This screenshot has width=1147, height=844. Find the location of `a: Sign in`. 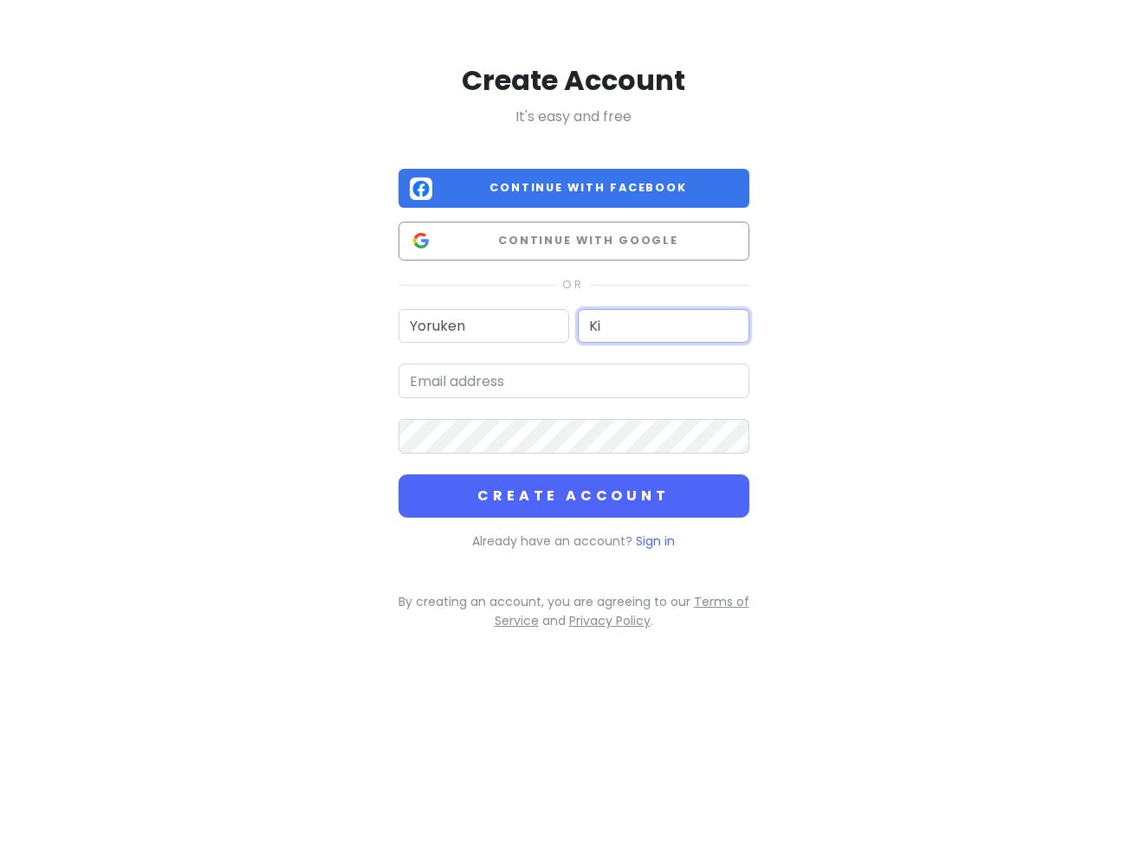

a: Sign in is located at coordinates (655, 541).